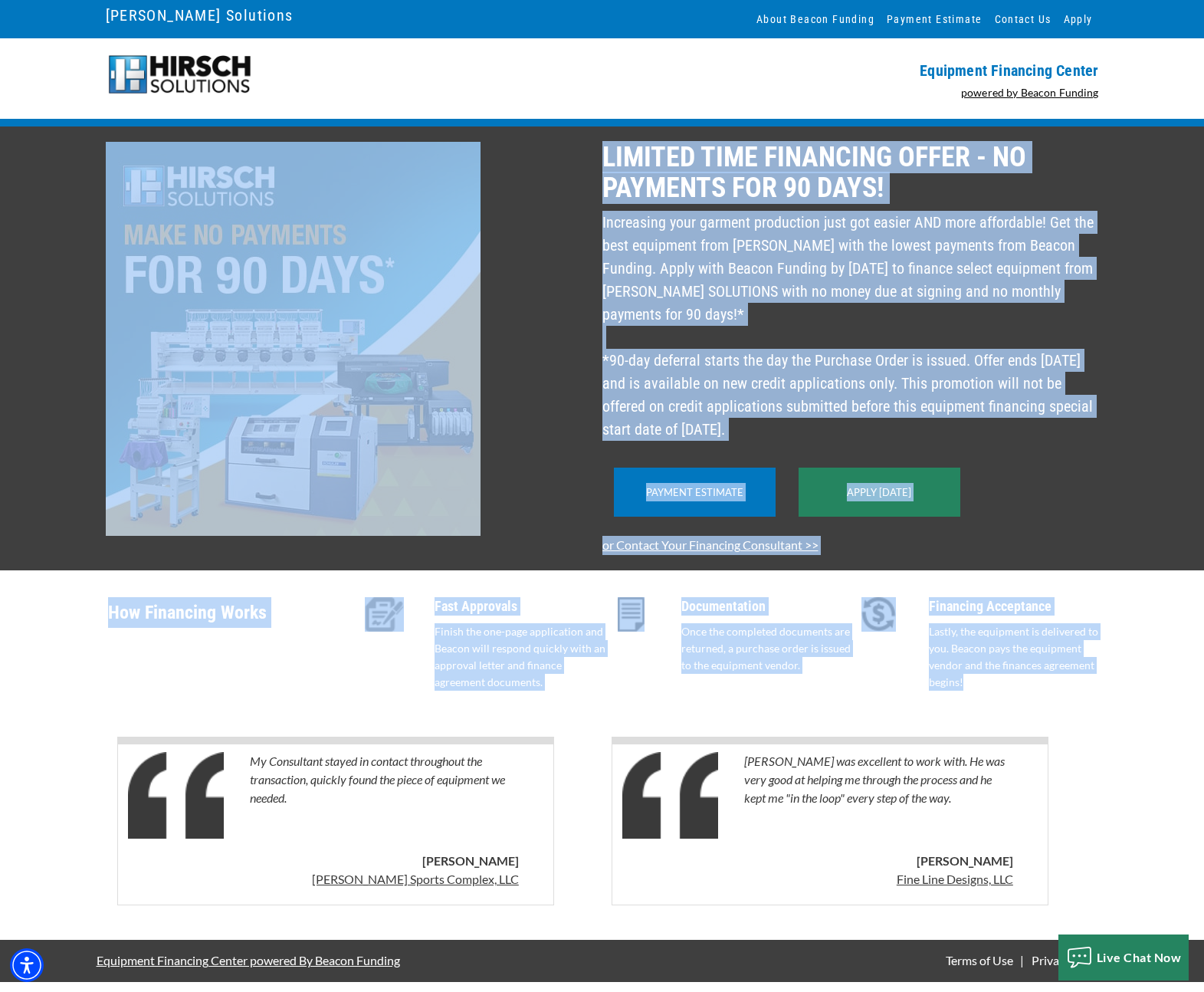 The height and width of the screenshot is (992, 1204). What do you see at coordinates (1017, 607) in the screenshot?
I see `p: Financing Acceptance` at bounding box center [1017, 607].